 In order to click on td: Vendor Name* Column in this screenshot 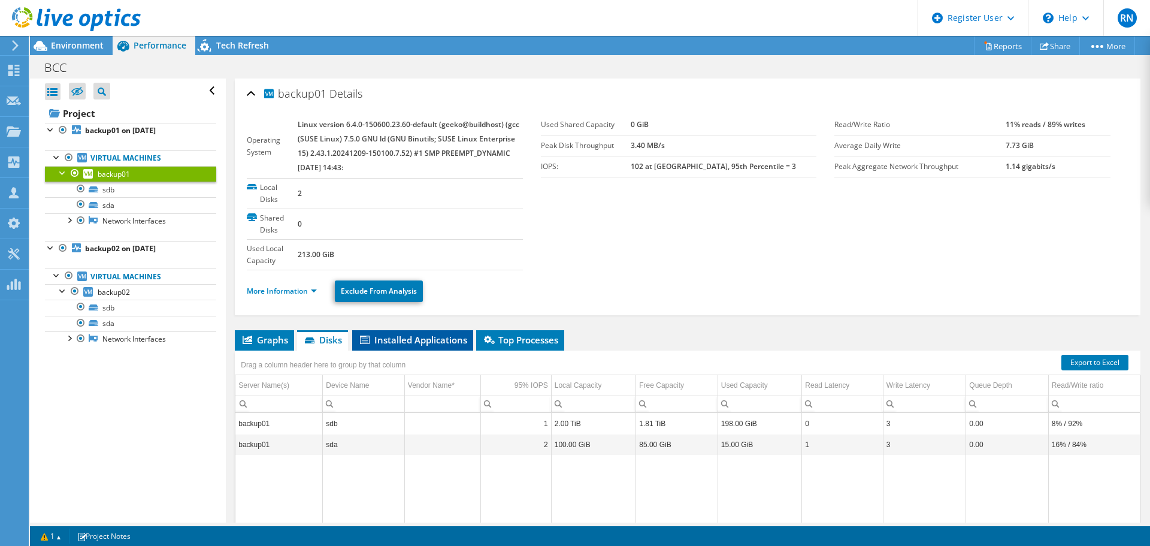, I will do `click(442, 385)`.